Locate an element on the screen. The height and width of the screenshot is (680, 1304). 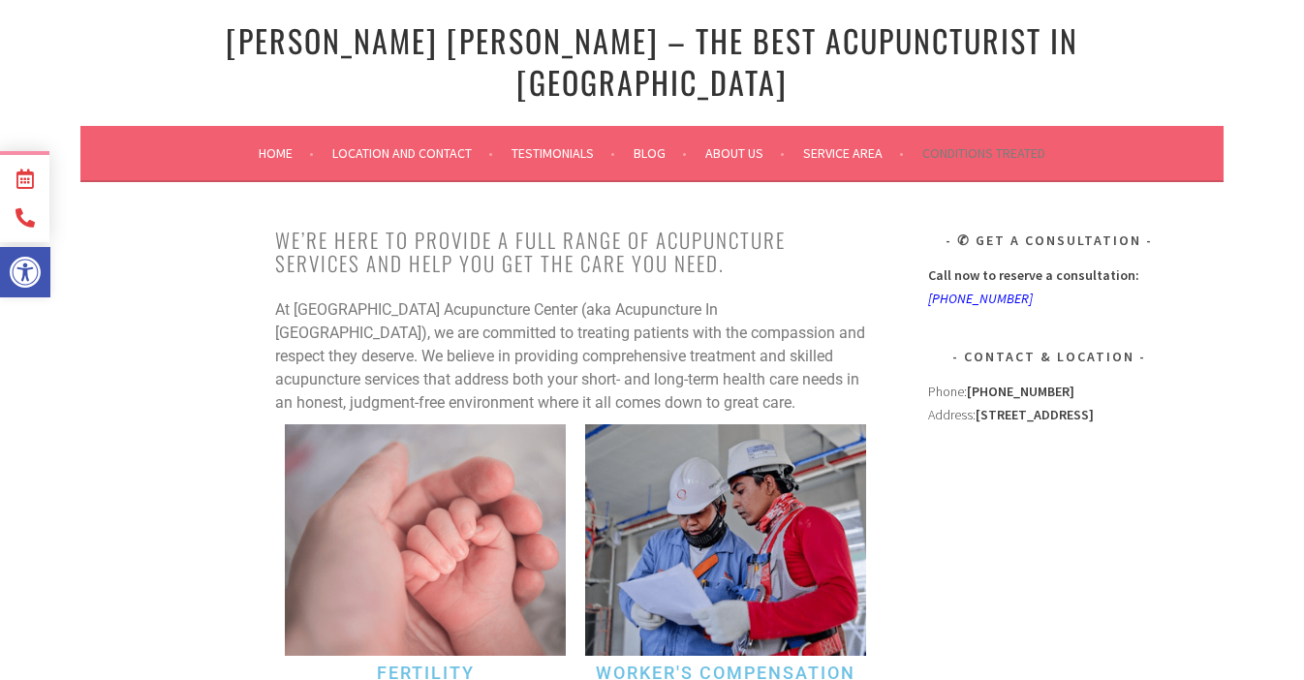
a: About Us is located at coordinates (745, 153).